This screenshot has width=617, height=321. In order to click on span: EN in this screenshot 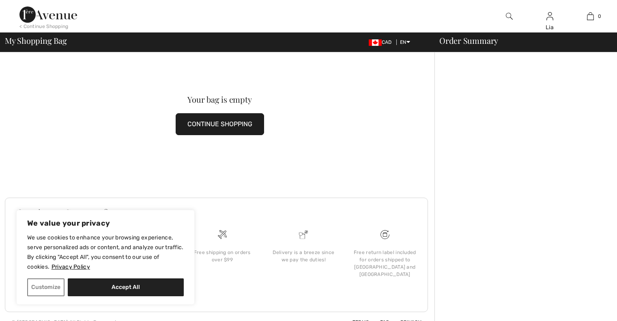, I will do `click(405, 42)`.